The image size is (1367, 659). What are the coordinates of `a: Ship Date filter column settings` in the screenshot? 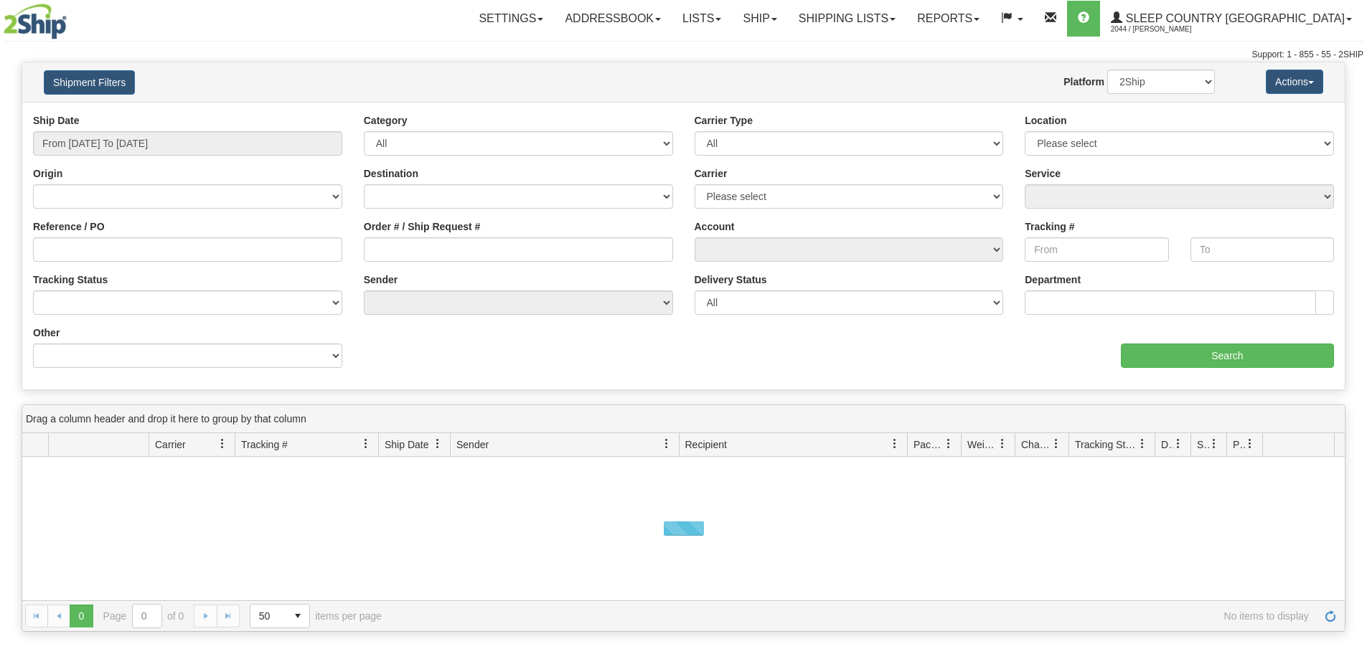 It's located at (438, 444).